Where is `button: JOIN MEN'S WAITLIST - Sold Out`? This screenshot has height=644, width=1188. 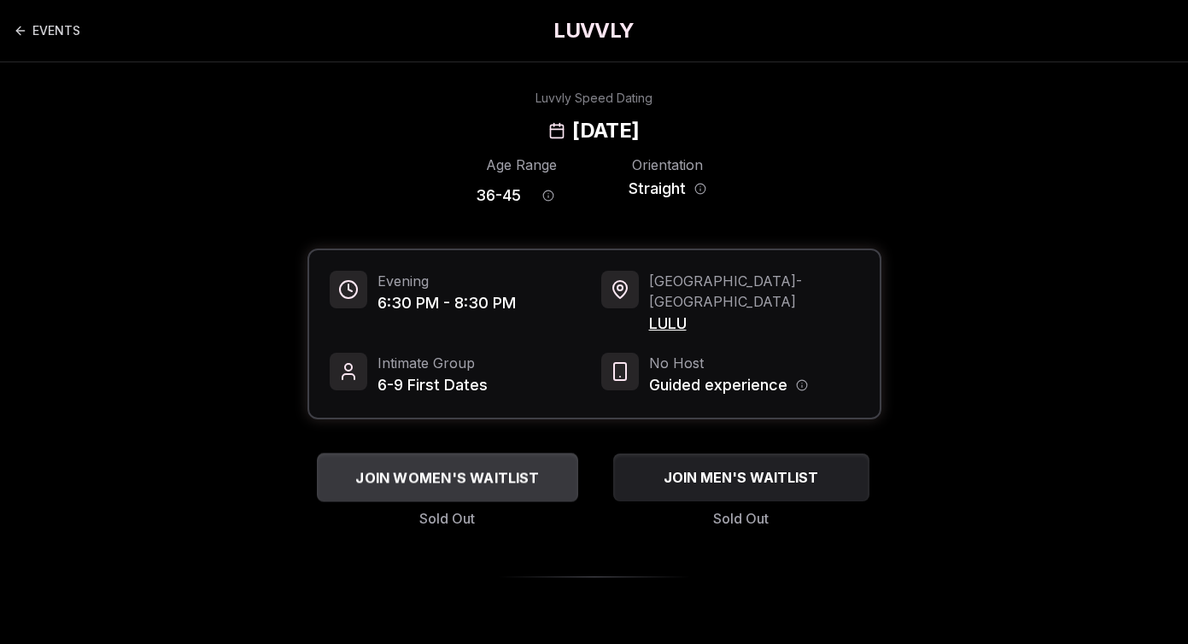 button: JOIN MEN'S WAITLIST - Sold Out is located at coordinates (741, 477).